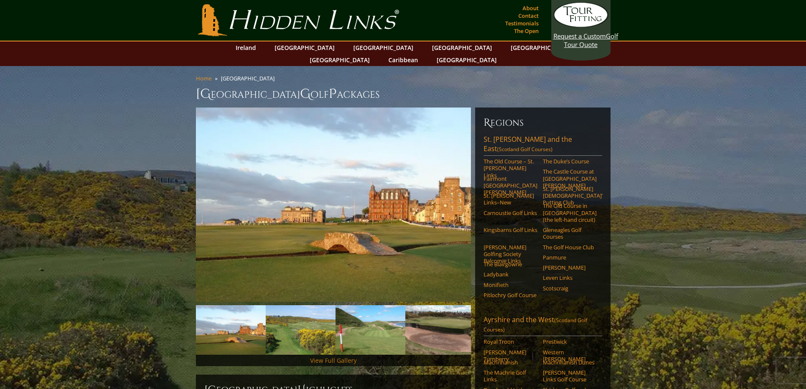 This screenshot has height=389, width=806. I want to click on a: Contact, so click(529, 16).